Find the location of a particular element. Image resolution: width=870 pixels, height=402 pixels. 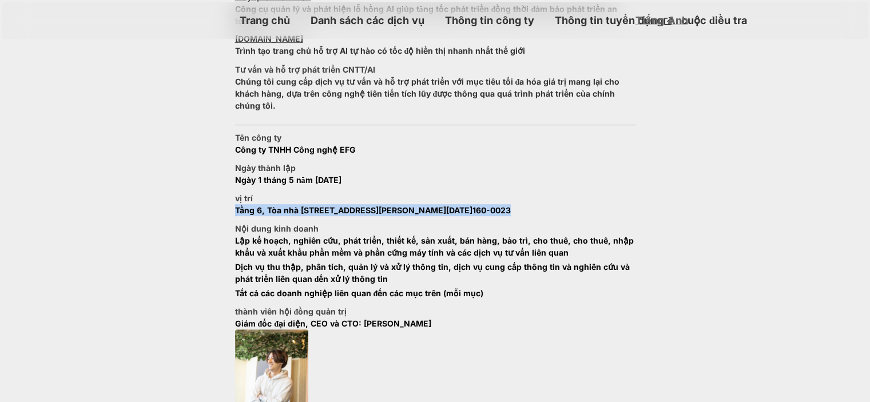

font: Tất cả các doanh nghiệp liên quan đến các mục trên (mỗi mục) is located at coordinates (359, 293).